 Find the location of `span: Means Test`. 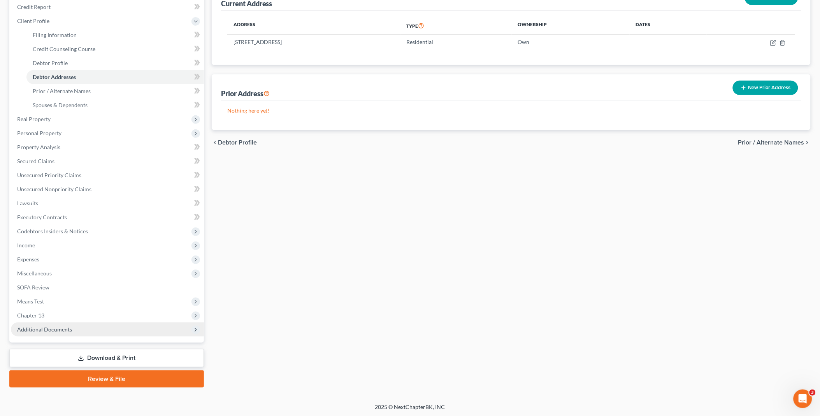

span: Means Test is located at coordinates (30, 301).